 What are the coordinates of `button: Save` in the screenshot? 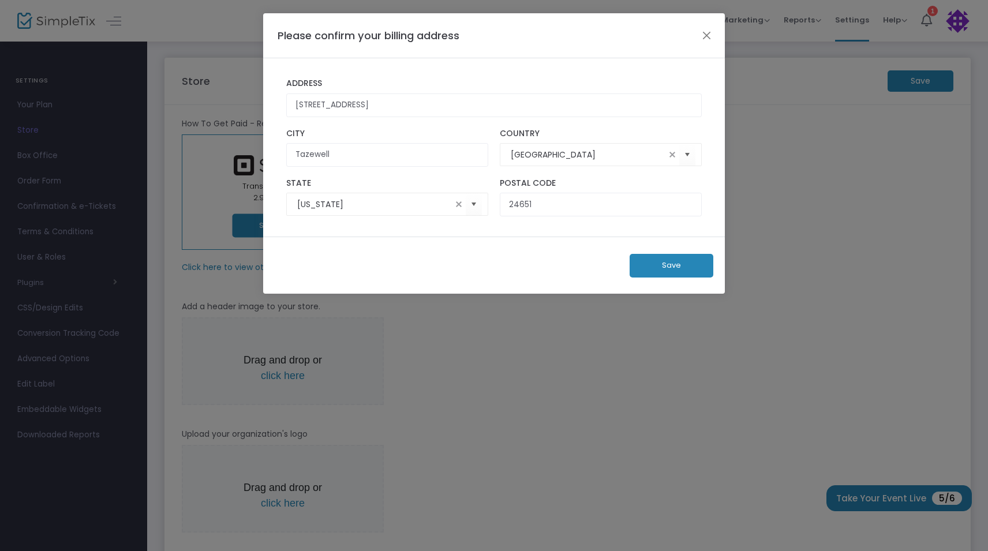 It's located at (671, 265).